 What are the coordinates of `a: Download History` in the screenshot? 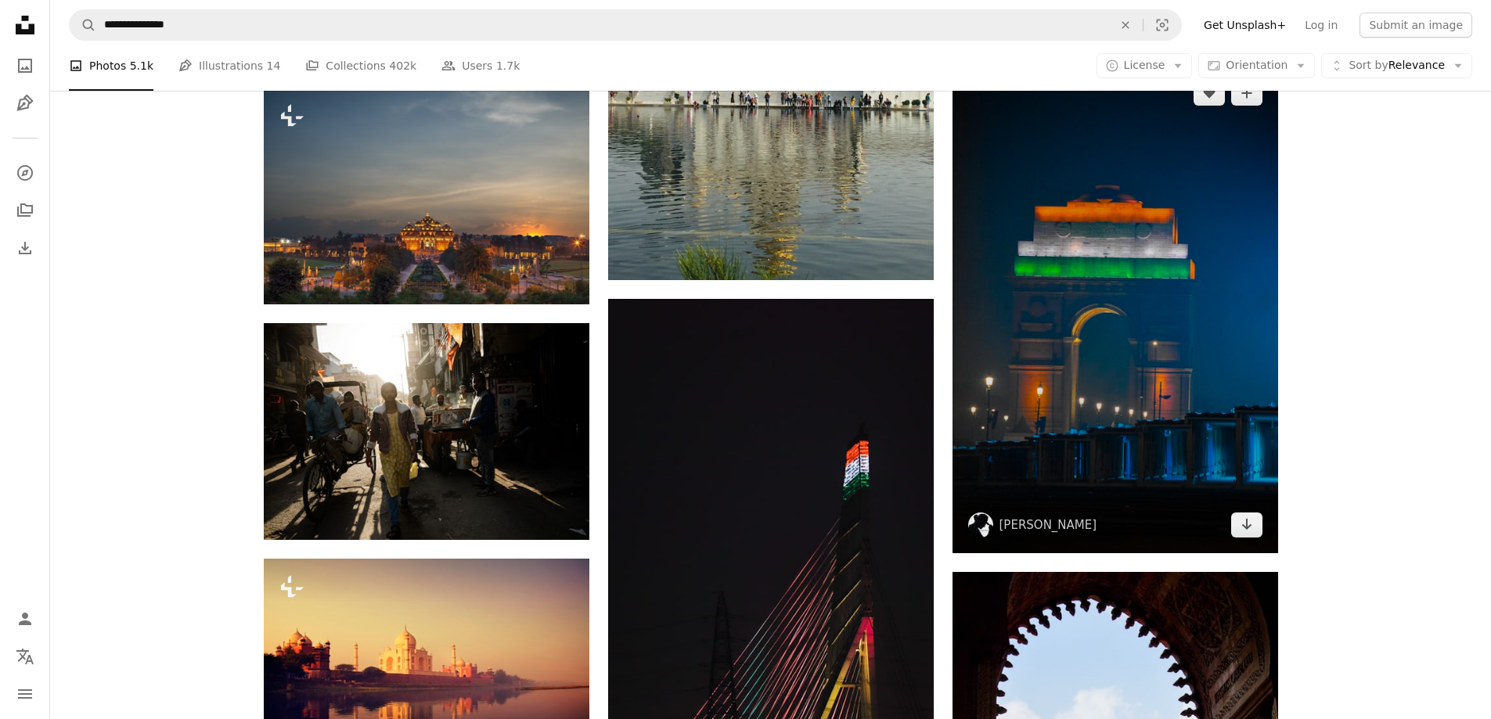 It's located at (25, 248).